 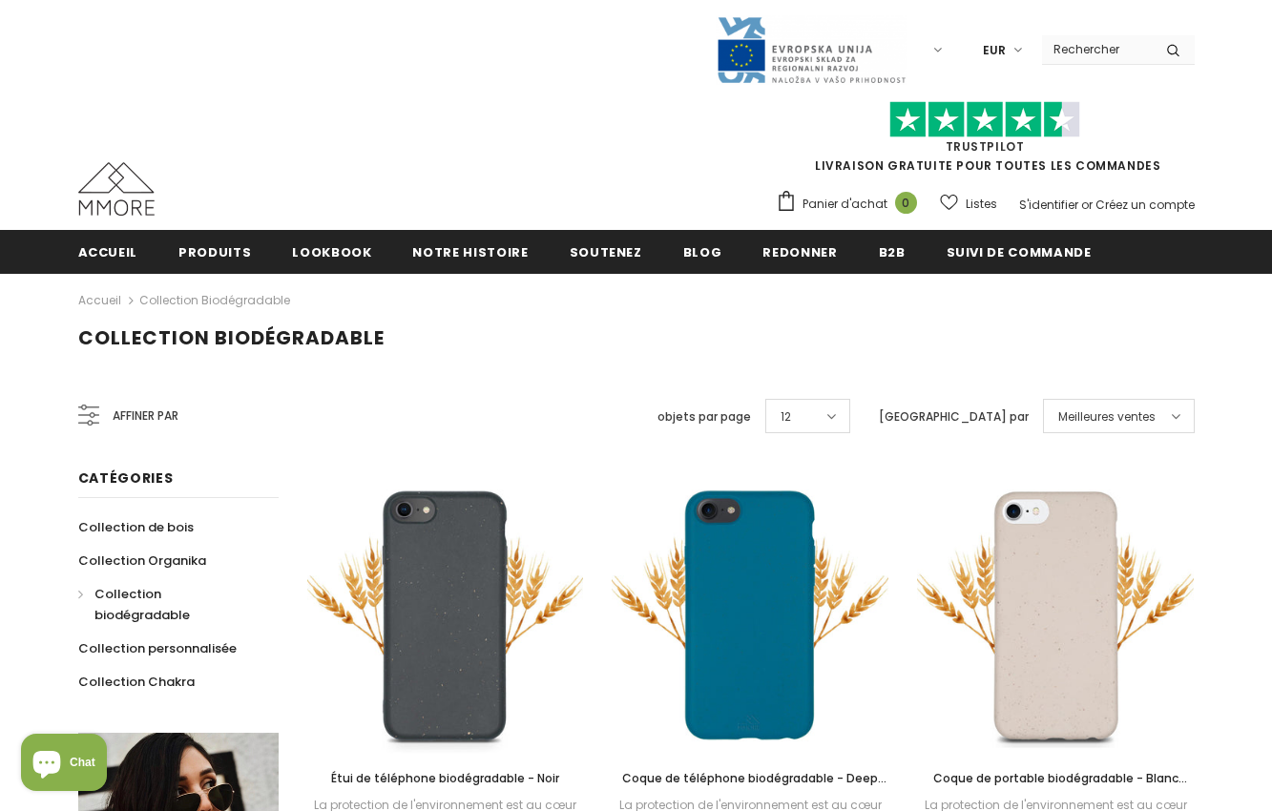 I want to click on img: Faites confiance aux étoiles pilotes, so click(x=985, y=119).